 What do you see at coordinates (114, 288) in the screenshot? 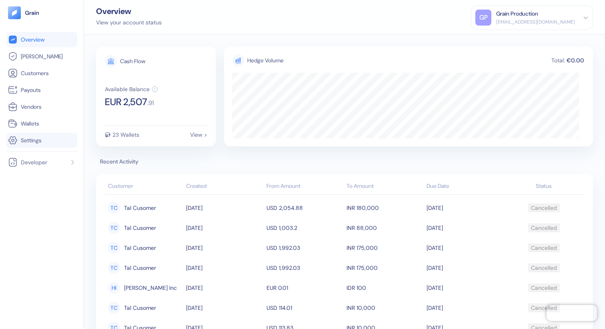
I see `div: HI` at bounding box center [114, 288].